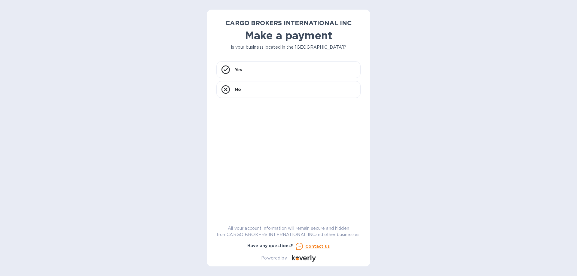 The height and width of the screenshot is (276, 577). Describe the element at coordinates (238, 70) in the screenshot. I see `p: Yes` at that location.